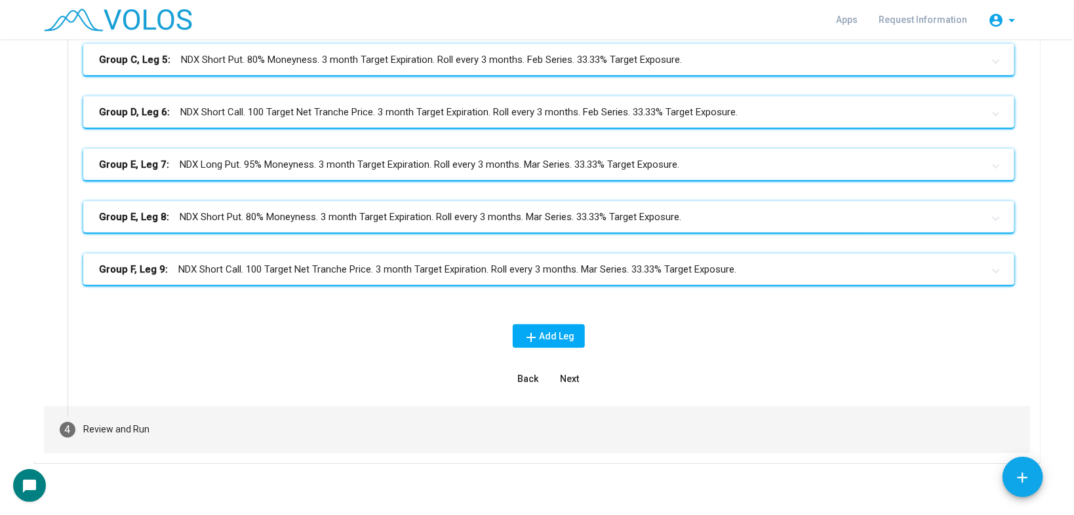 The image size is (1074, 515). Describe the element at coordinates (549, 269) in the screenshot. I see `mat-expansion-panel-header: Group F, Leg 9:NDX Short Call. 100 Target Net Tranche Price. 3 month Target Expiration. Roll ever...` at that location.